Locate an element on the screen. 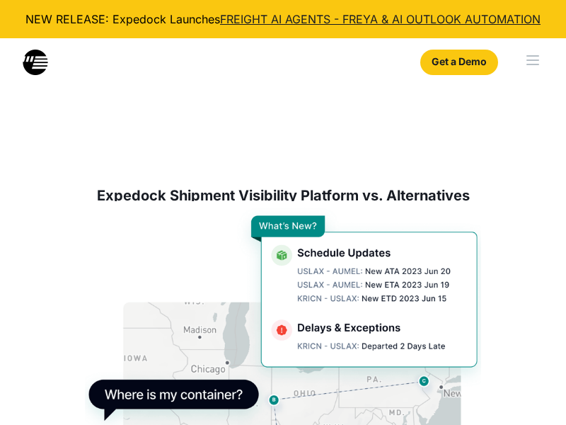 The height and width of the screenshot is (425, 566). a: Get a Demo is located at coordinates (459, 62).